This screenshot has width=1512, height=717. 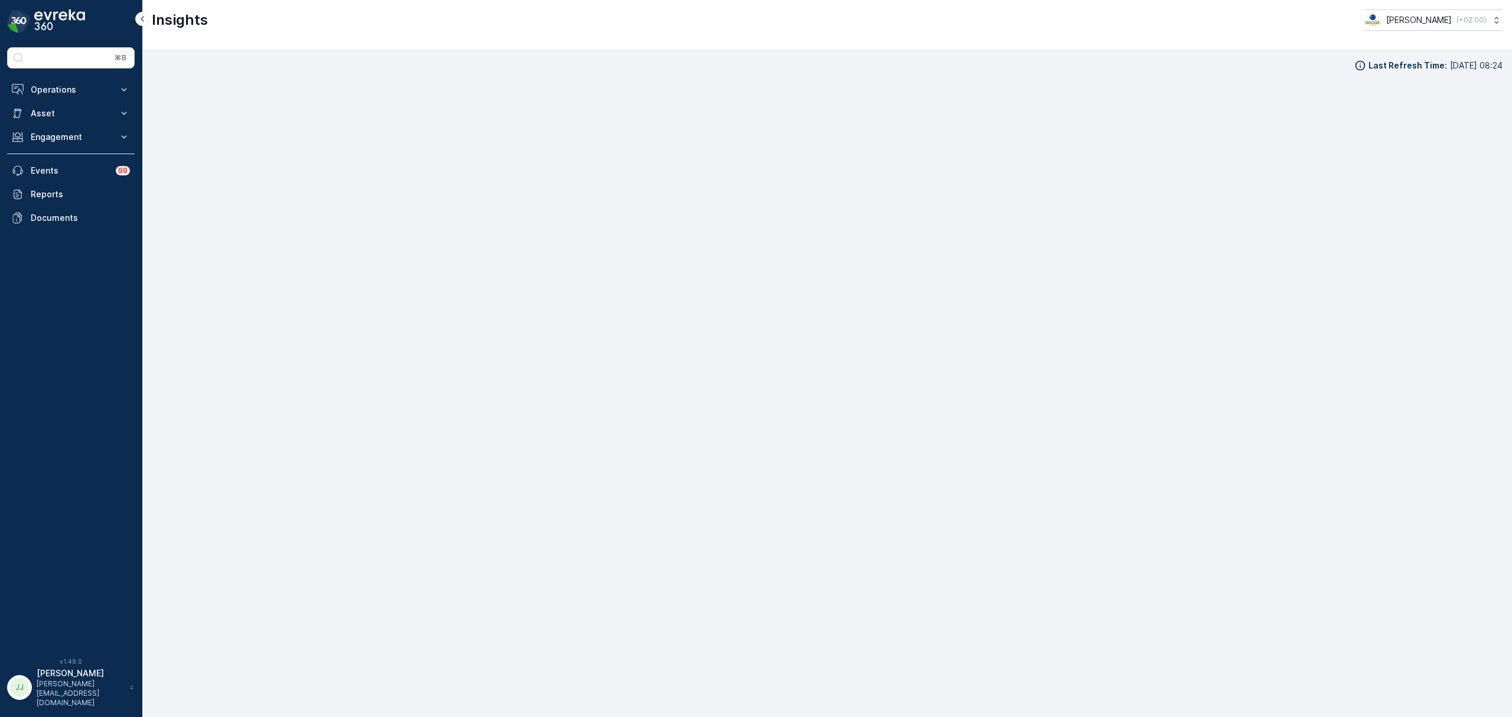 What do you see at coordinates (71, 171) in the screenshot?
I see `a: Events99` at bounding box center [71, 171].